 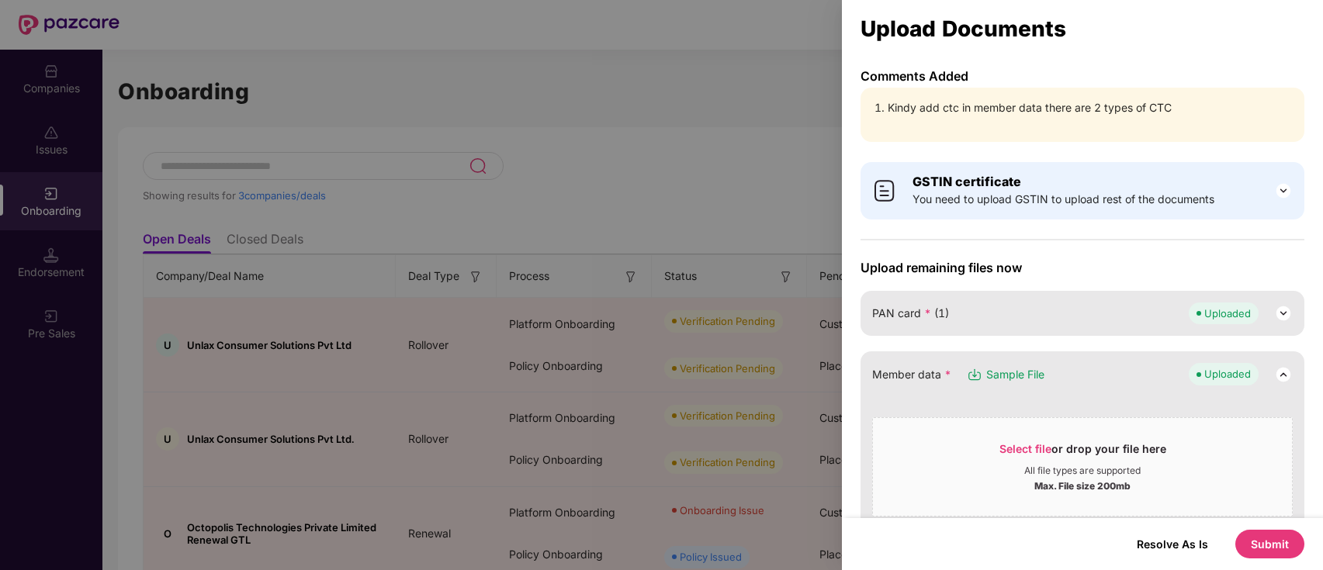 I want to click on li: Kindy add ctc in member data there are 2 types of CTC, so click(x=1090, y=108).